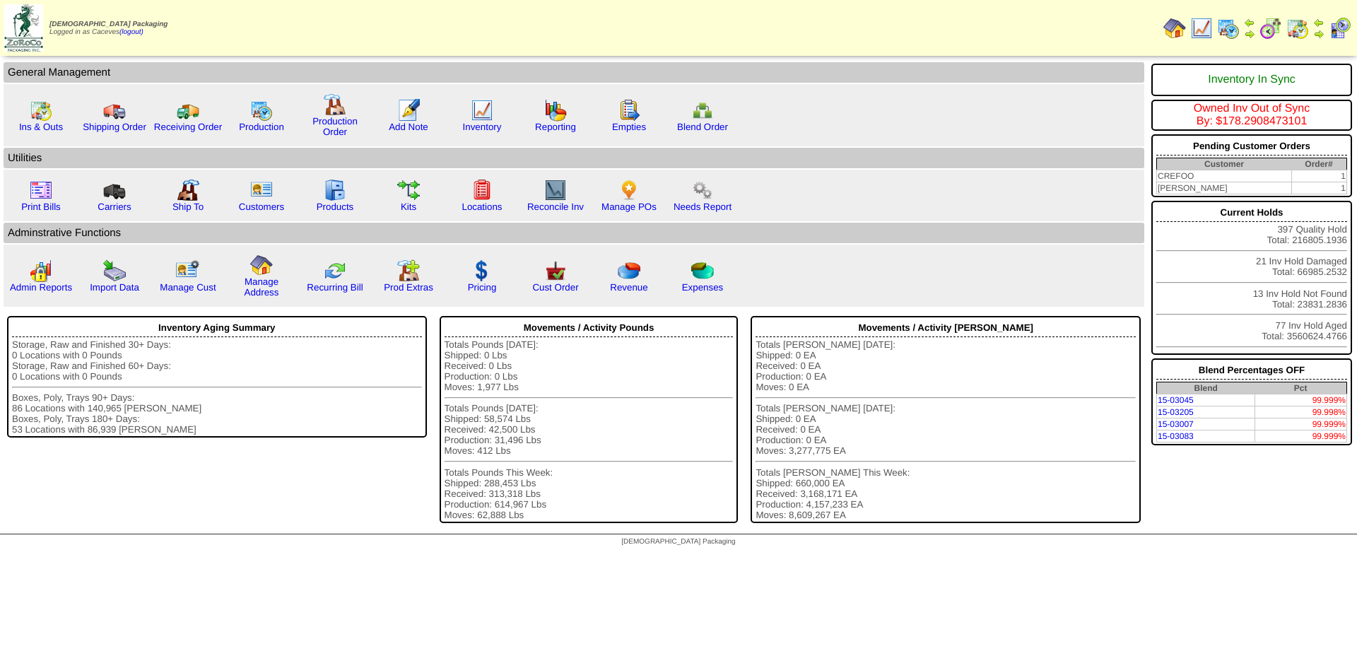 The image size is (1357, 668). What do you see at coordinates (1319, 164) in the screenshot?
I see `th: Order#` at bounding box center [1319, 164].